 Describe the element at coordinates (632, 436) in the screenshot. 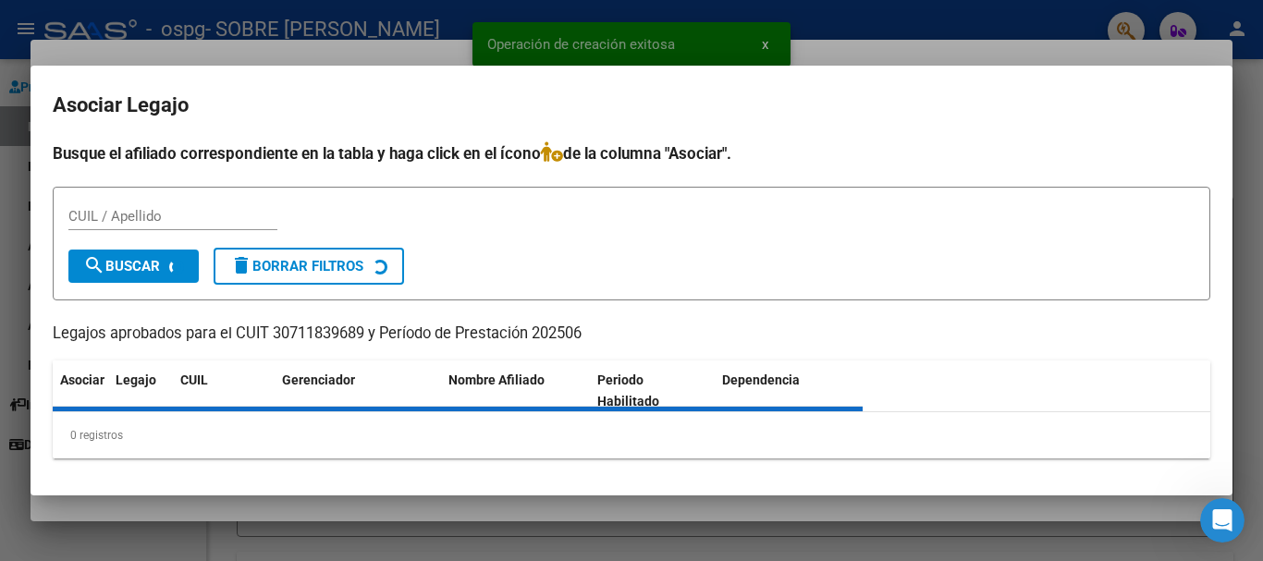

I see `div: 0 registros` at that location.